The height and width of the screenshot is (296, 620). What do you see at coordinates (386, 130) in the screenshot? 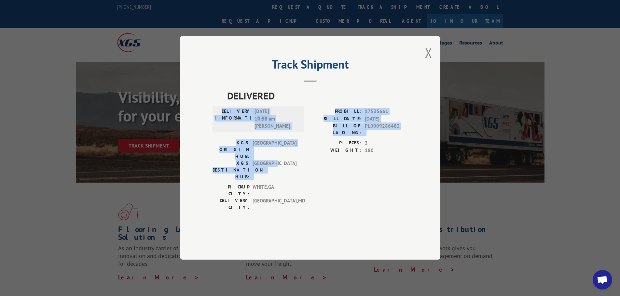
I see `span: PL0009286483` at bounding box center [386, 130].